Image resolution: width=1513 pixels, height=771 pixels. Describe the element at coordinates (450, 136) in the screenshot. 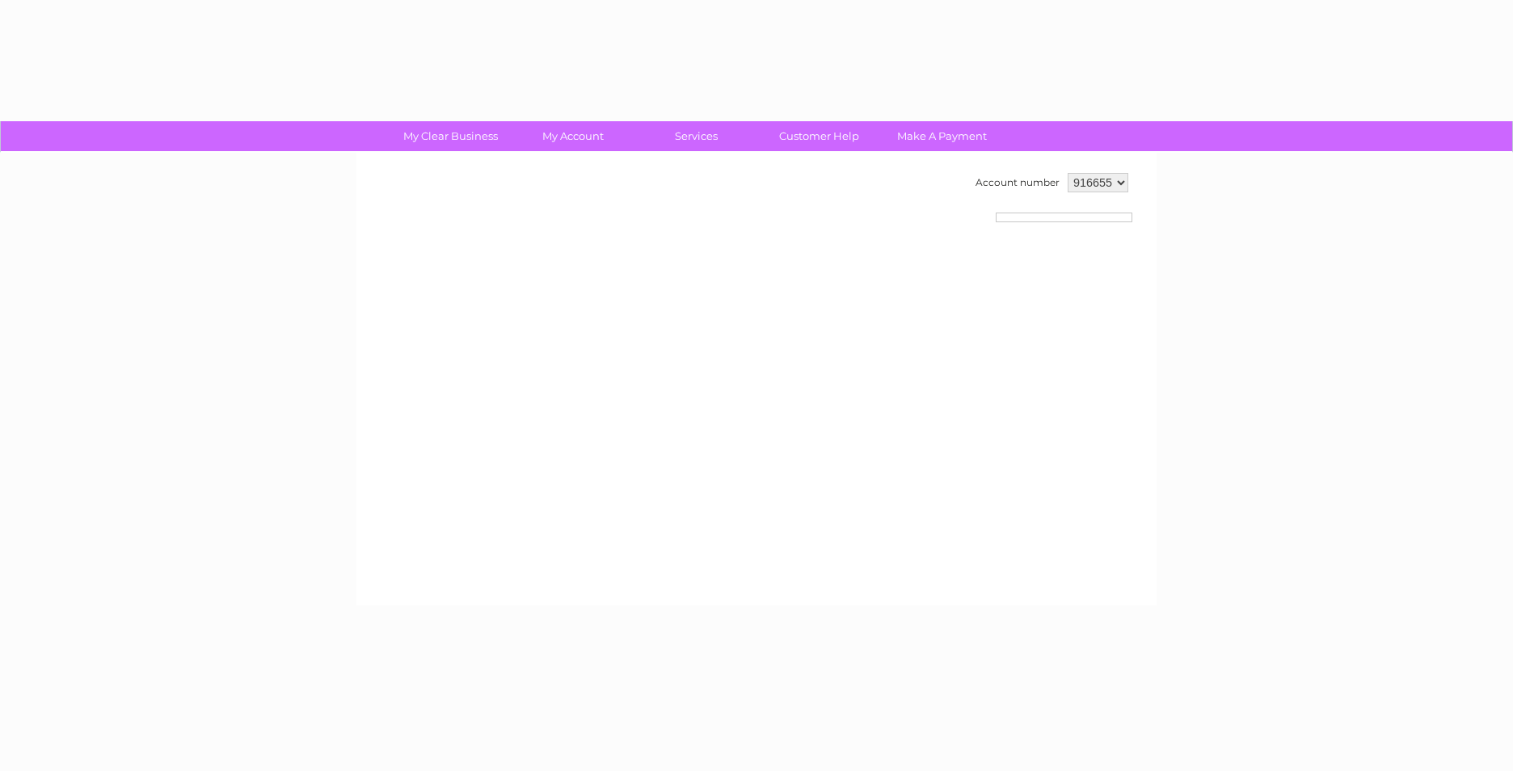

I see `a: My Clear Business` at that location.